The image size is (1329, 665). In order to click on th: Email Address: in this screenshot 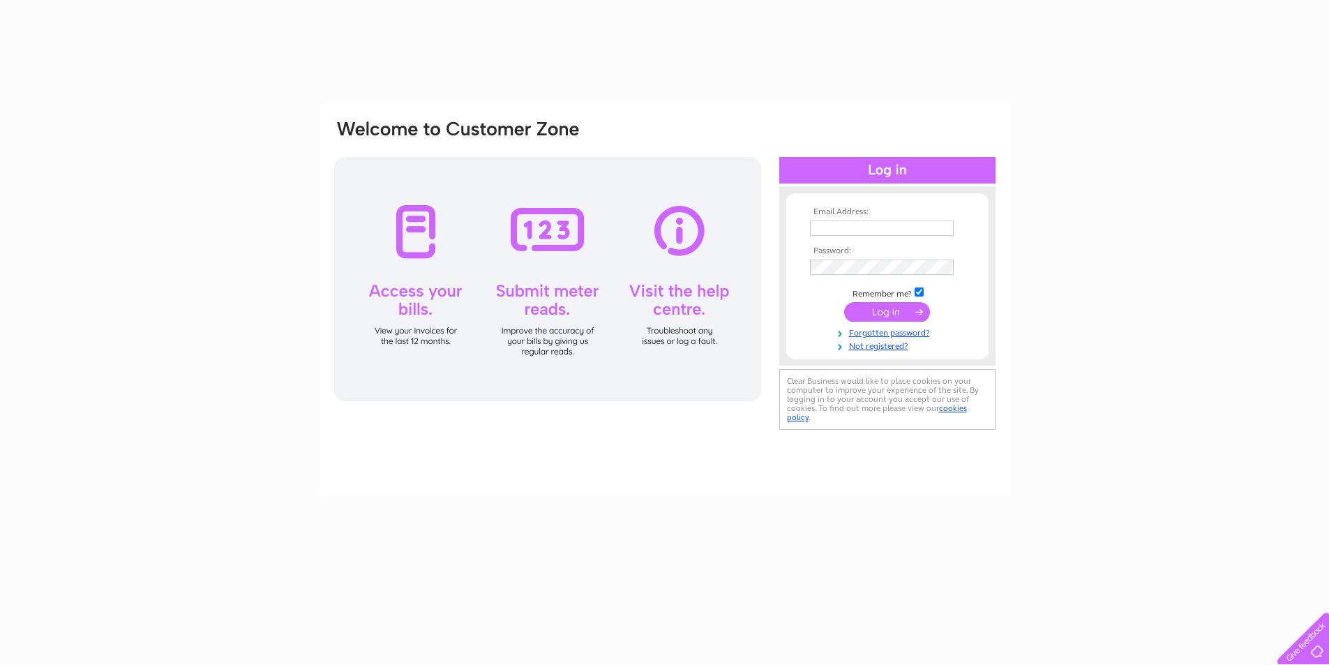, I will do `click(887, 212)`.